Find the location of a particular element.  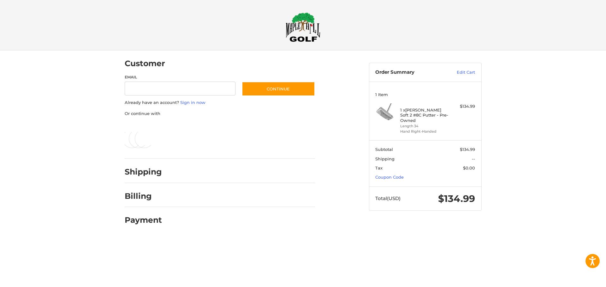

h2: Customer is located at coordinates (145, 63).